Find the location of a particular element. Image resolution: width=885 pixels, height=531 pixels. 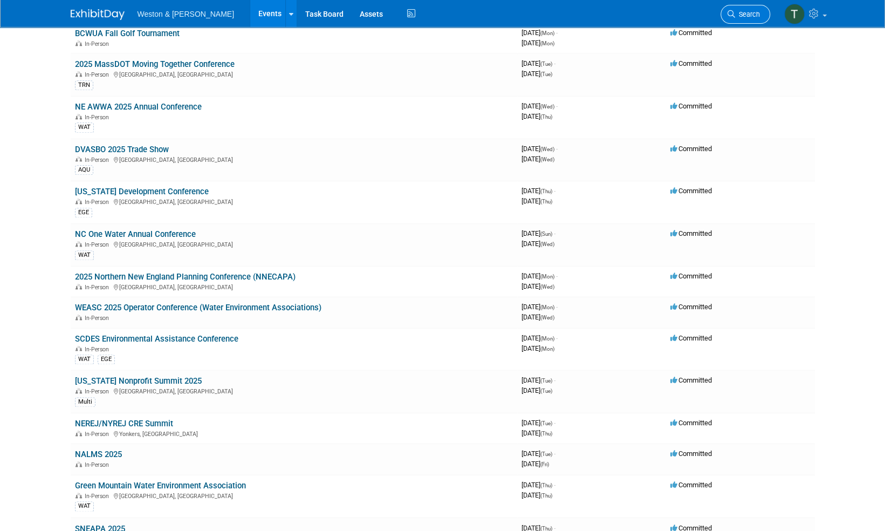

a: NEREJ/NYREJ CRE Summit is located at coordinates (124, 423).